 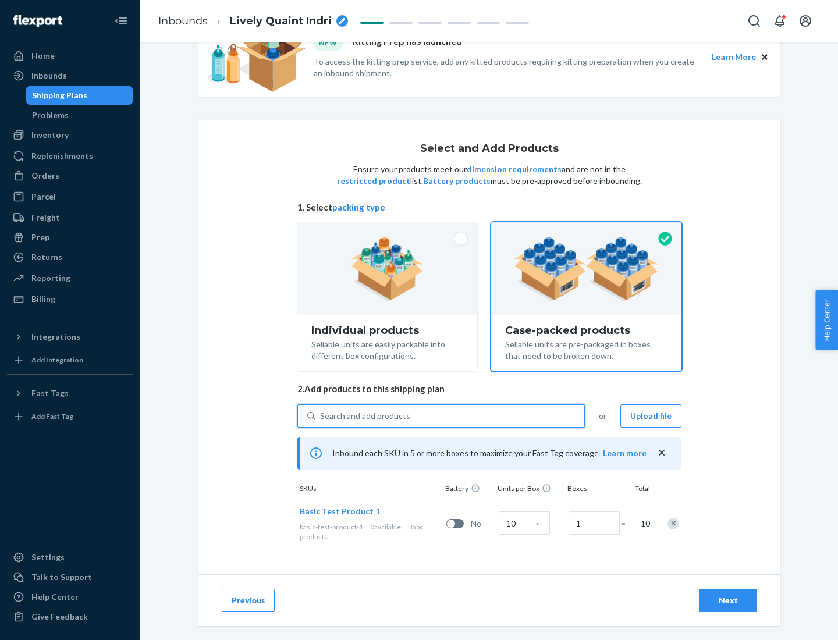 I want to click on span: 0 available, so click(x=385, y=527).